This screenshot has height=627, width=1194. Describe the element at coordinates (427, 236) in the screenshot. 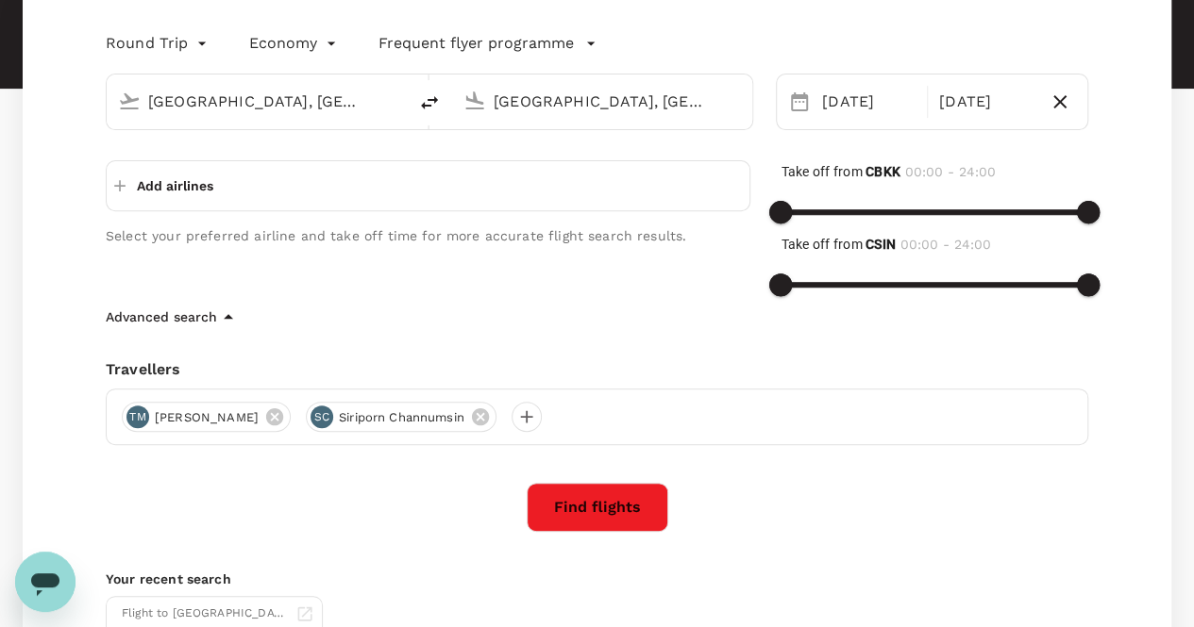

I see `p: Select your preferred airline and take off time for more accurate flight search results.` at that location.